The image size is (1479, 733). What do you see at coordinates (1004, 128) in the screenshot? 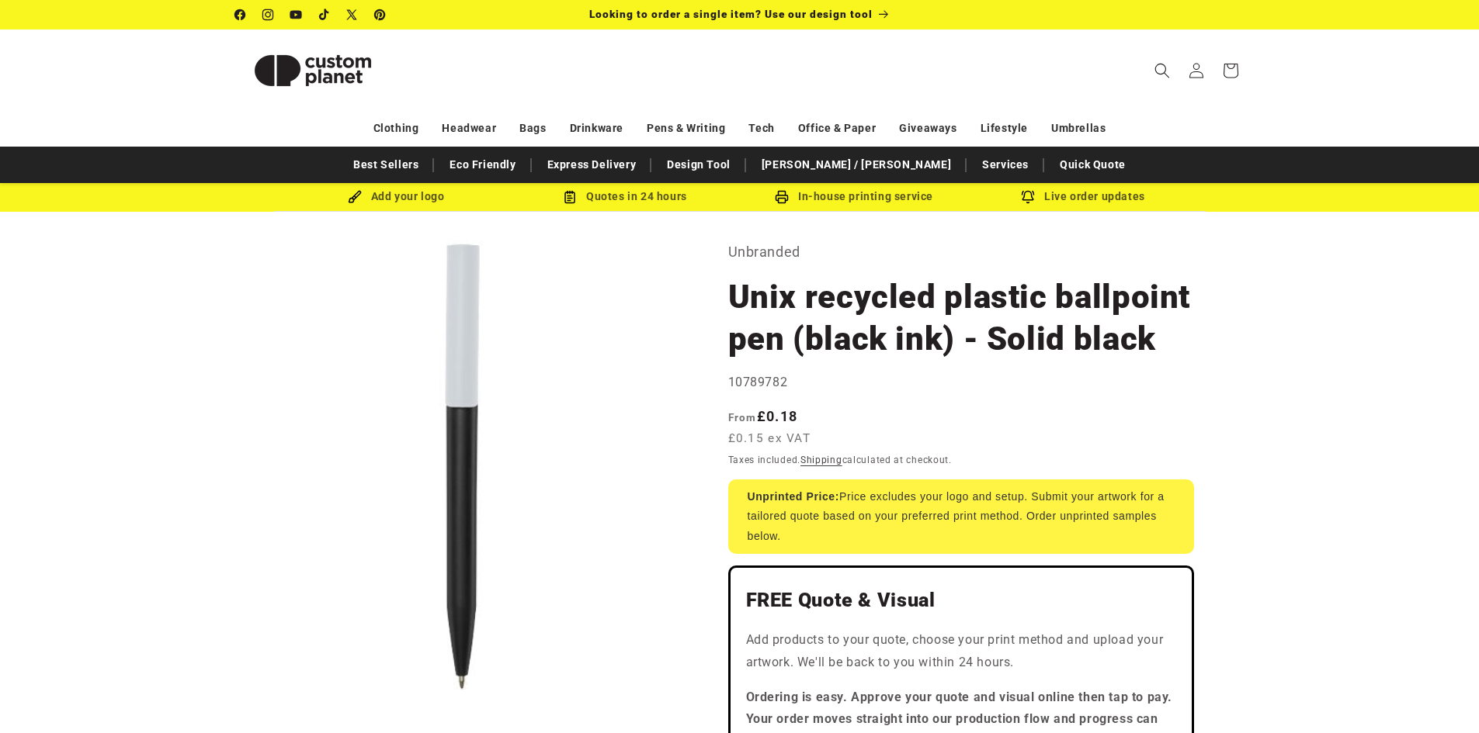
I see `a: Lifestyle` at bounding box center [1004, 128].